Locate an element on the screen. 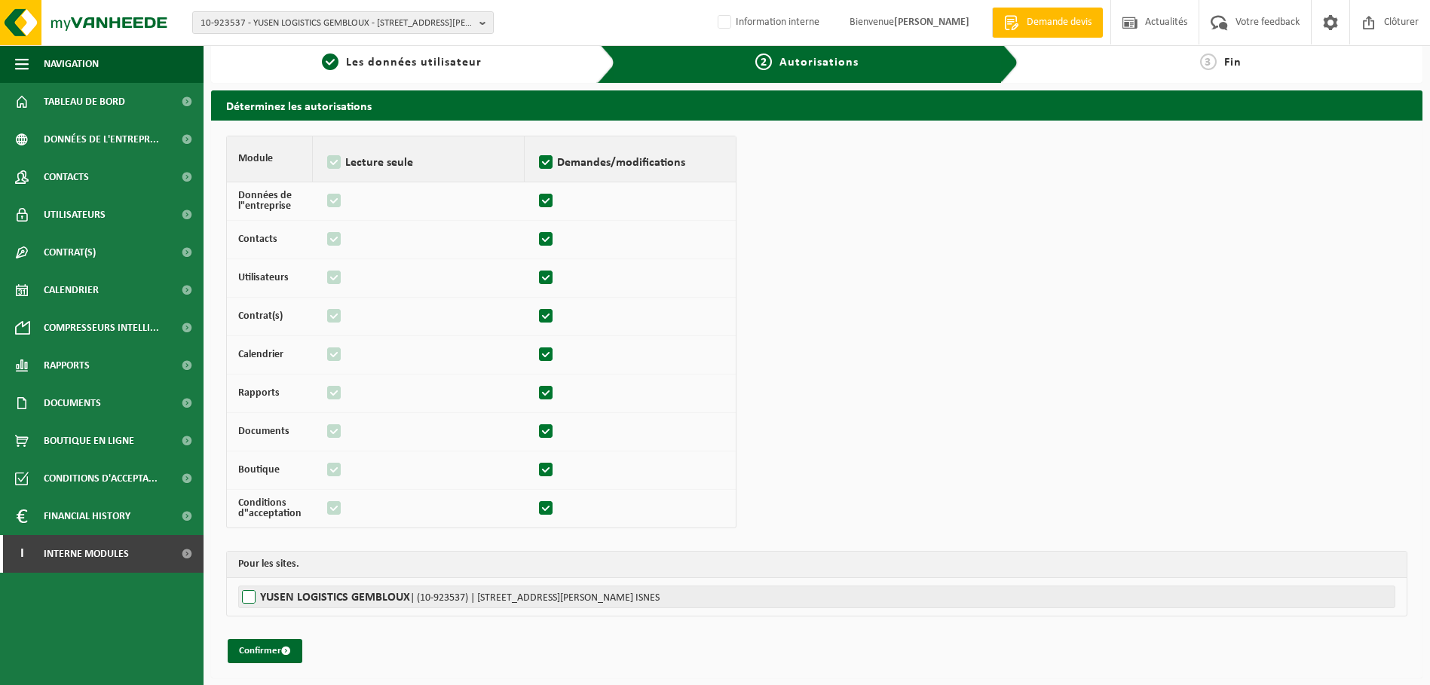  span: Documents is located at coordinates (72, 403).